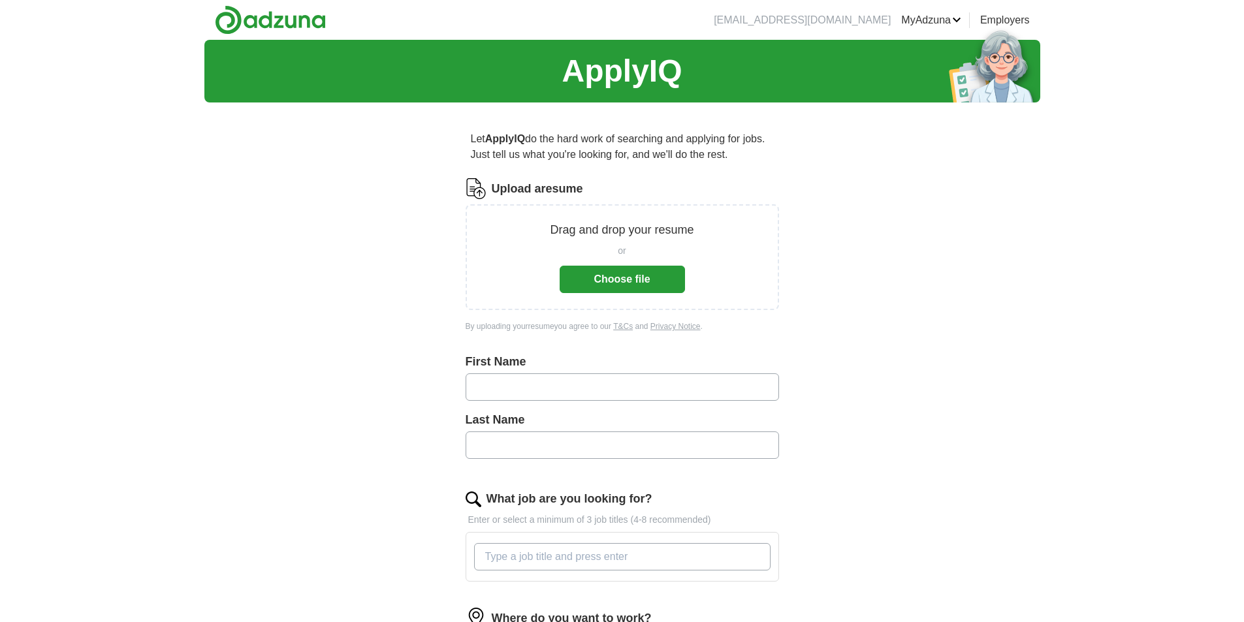 The image size is (1244, 622). I want to click on a: Privacy Notice, so click(675, 327).